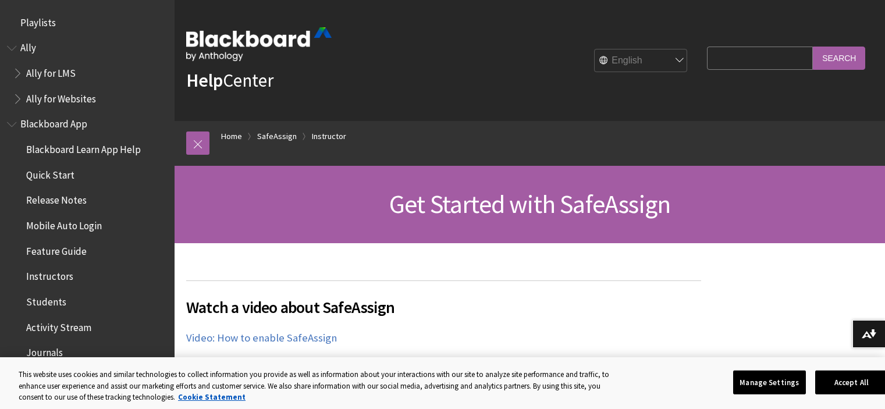  I want to click on a: HelpCenter, so click(230, 80).